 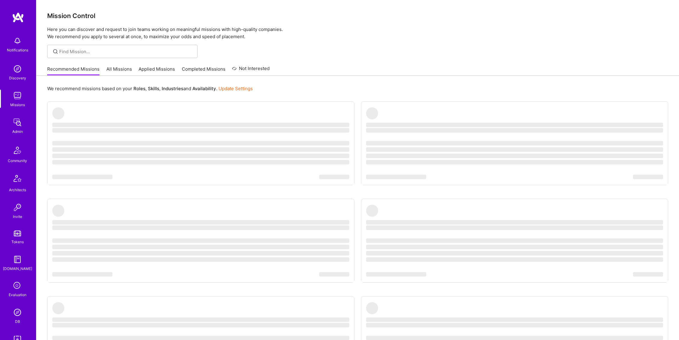 What do you see at coordinates (17, 50) in the screenshot?
I see `div: Notifications` at bounding box center [17, 50].